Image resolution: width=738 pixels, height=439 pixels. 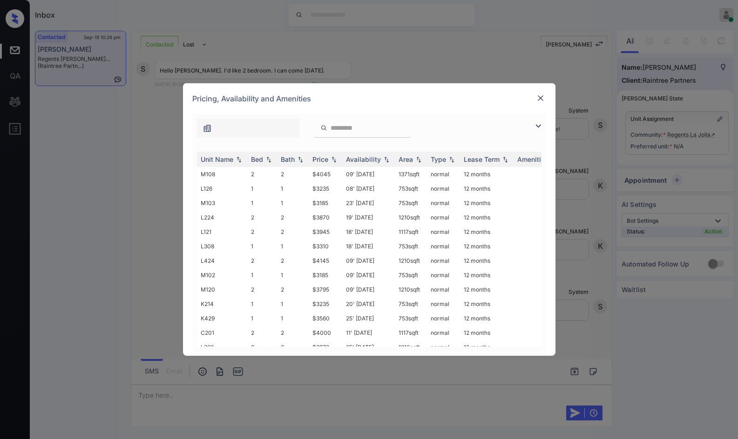 I want to click on td: $3560, so click(x=325, y=318).